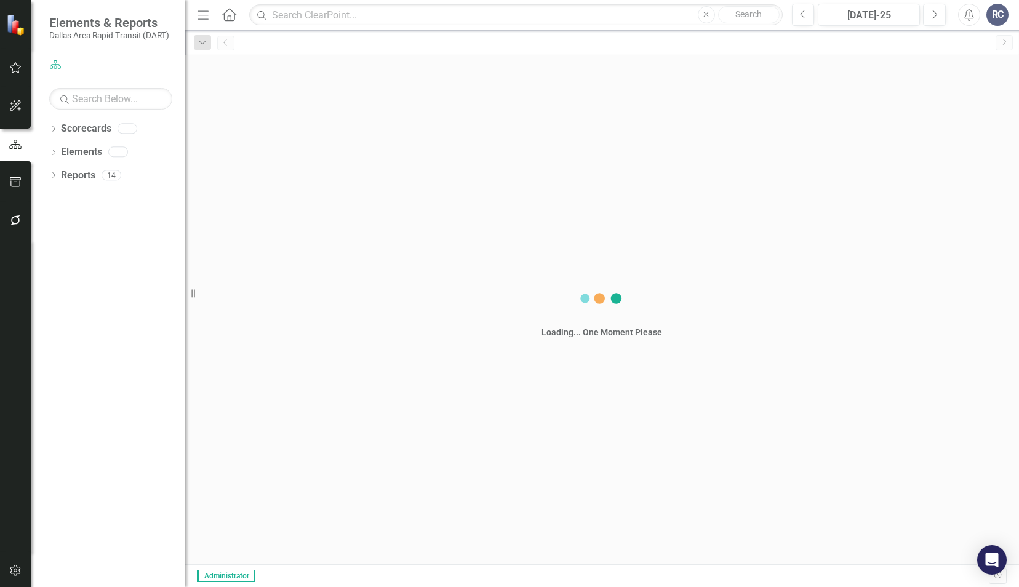  What do you see at coordinates (111, 175) in the screenshot?
I see `div: 14` at bounding box center [111, 175].